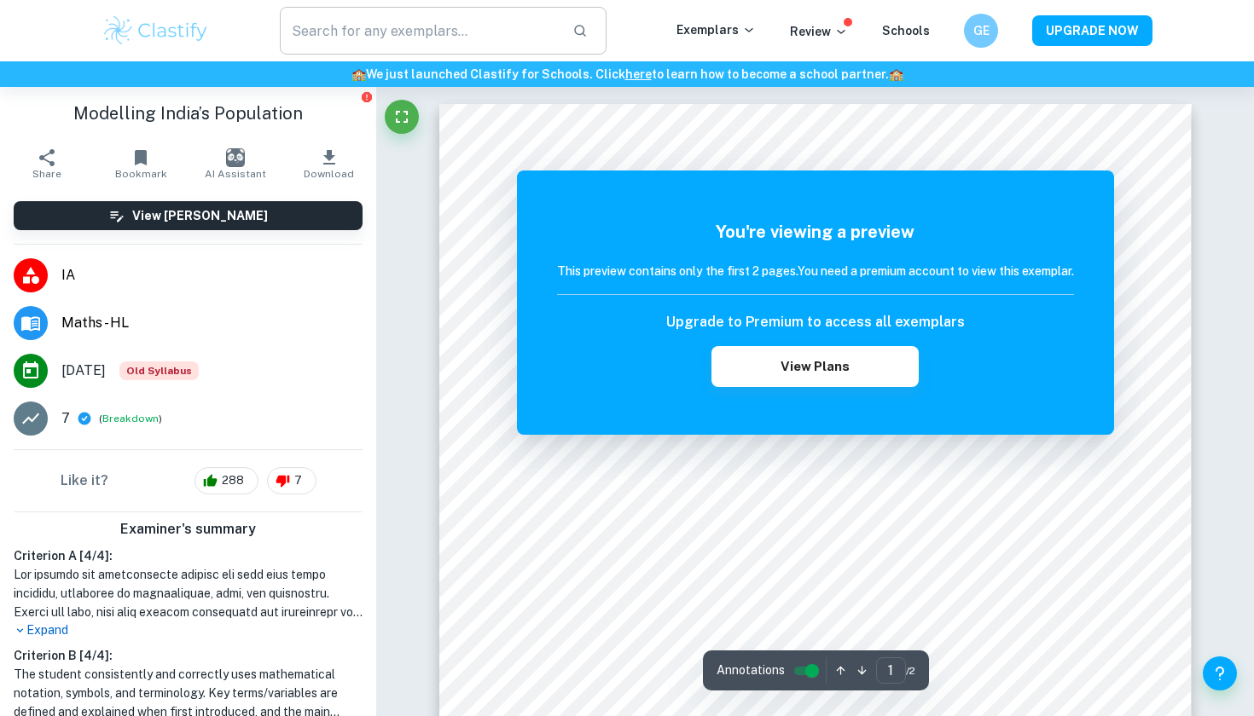  What do you see at coordinates (47, 174) in the screenshot?
I see `span: Share` at bounding box center [47, 174].